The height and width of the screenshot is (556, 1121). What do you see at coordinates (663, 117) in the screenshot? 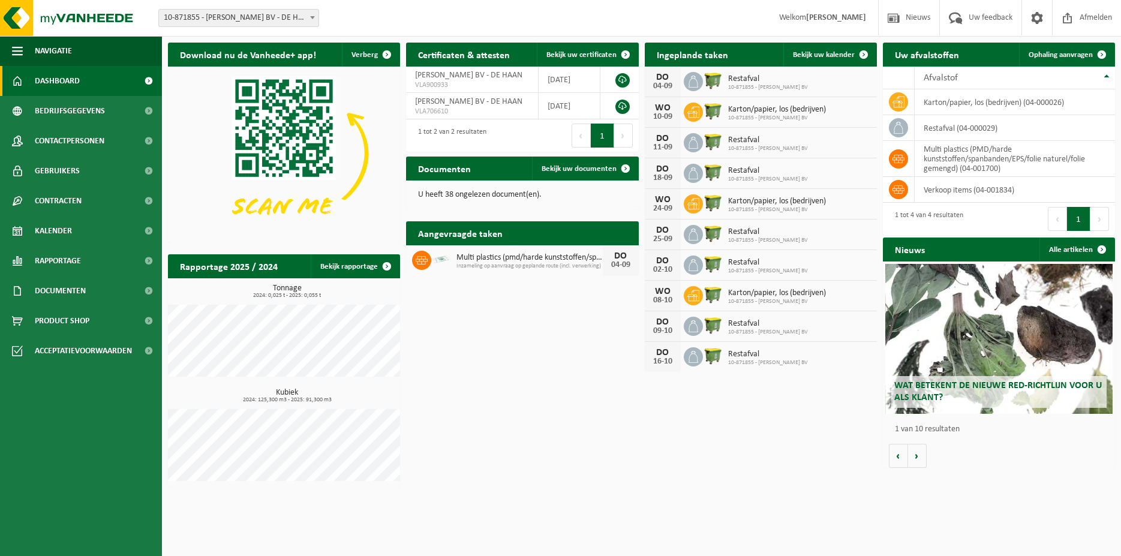
I see `div: 10-09` at bounding box center [663, 117].